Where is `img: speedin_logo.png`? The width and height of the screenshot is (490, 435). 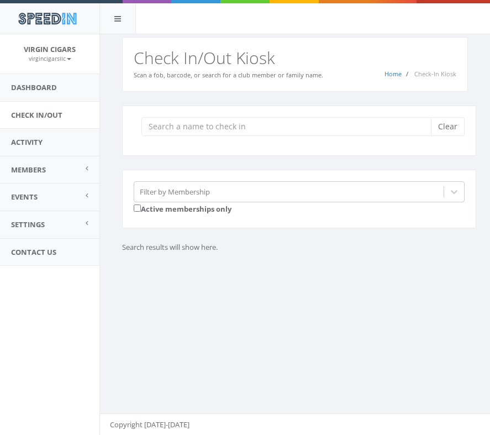
img: speedin_logo.png is located at coordinates (47, 18).